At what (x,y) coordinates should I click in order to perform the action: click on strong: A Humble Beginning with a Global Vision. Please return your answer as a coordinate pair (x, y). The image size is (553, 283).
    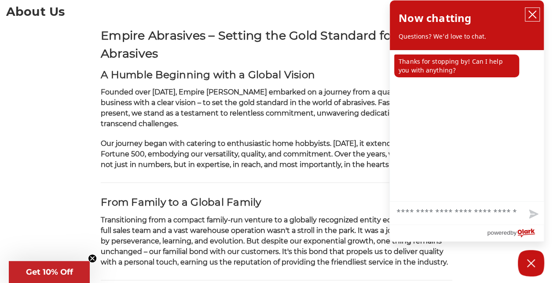
    Looking at the image, I should click on (208, 75).